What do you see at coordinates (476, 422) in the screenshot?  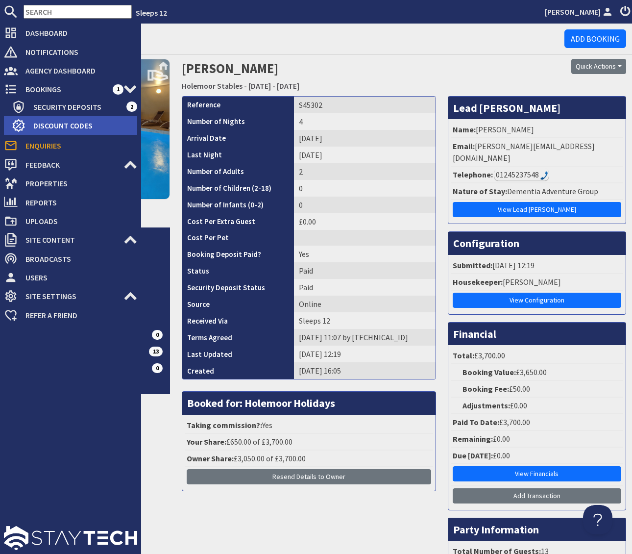 I see `strong: Paid To Date:` at bounding box center [476, 422].